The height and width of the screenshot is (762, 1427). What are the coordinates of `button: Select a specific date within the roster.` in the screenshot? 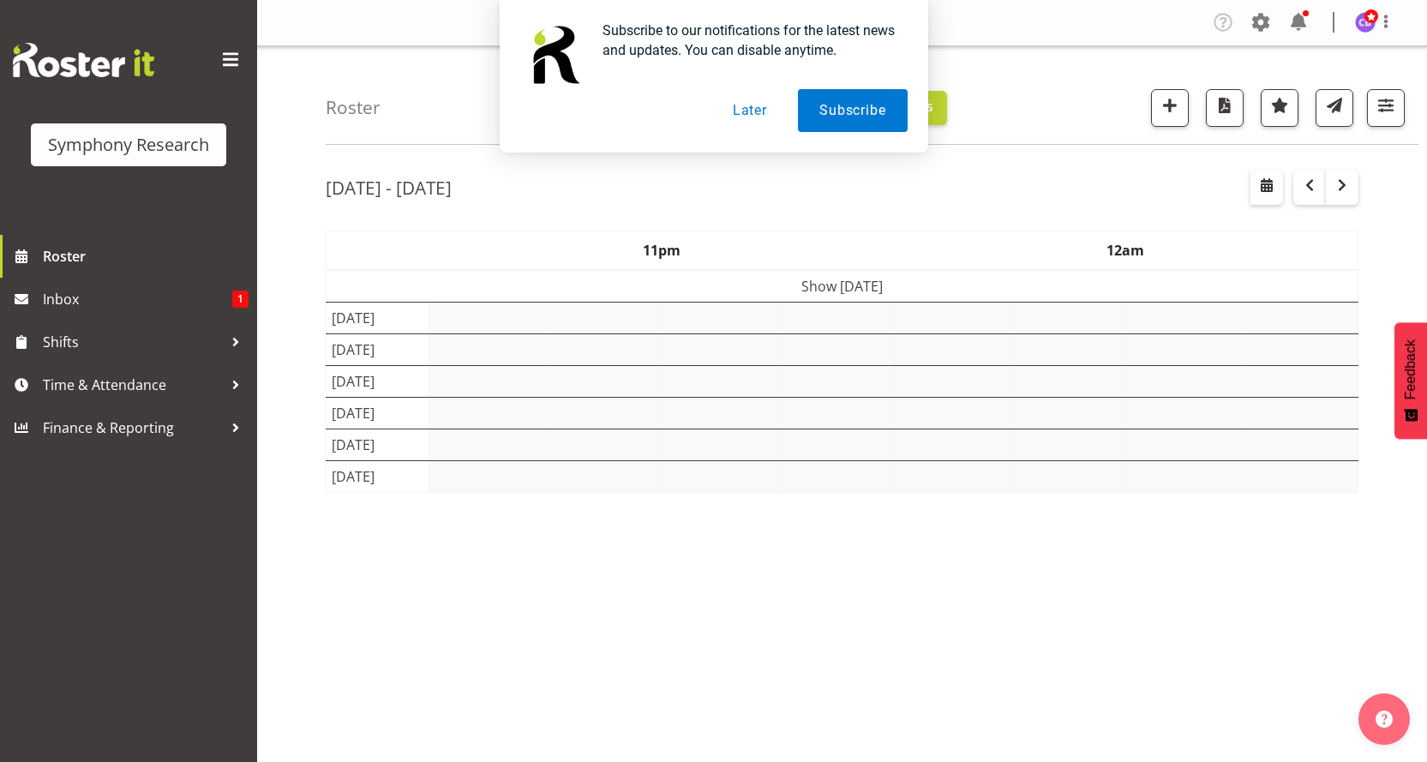 It's located at (1267, 188).